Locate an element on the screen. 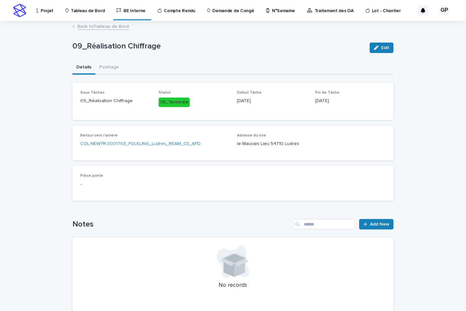 The width and height of the screenshot is (466, 311). span: Début Tâche is located at coordinates (249, 93).